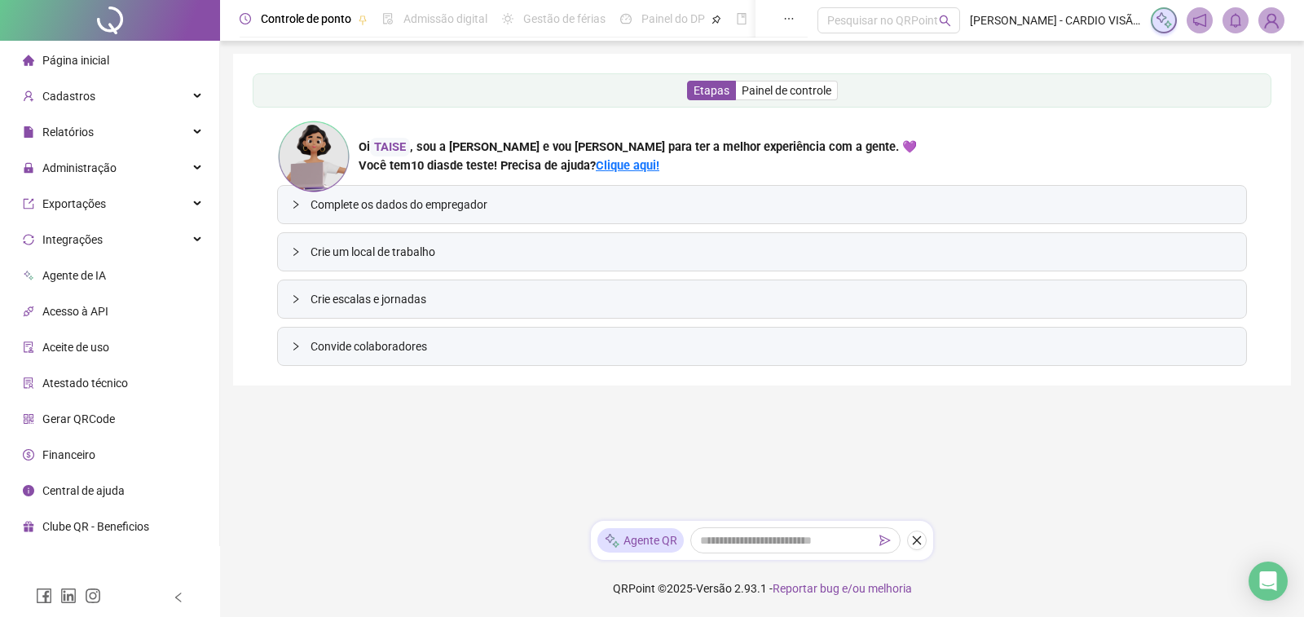 This screenshot has width=1304, height=617. What do you see at coordinates (1236, 20) in the screenshot?
I see `span: bell` at bounding box center [1236, 20].